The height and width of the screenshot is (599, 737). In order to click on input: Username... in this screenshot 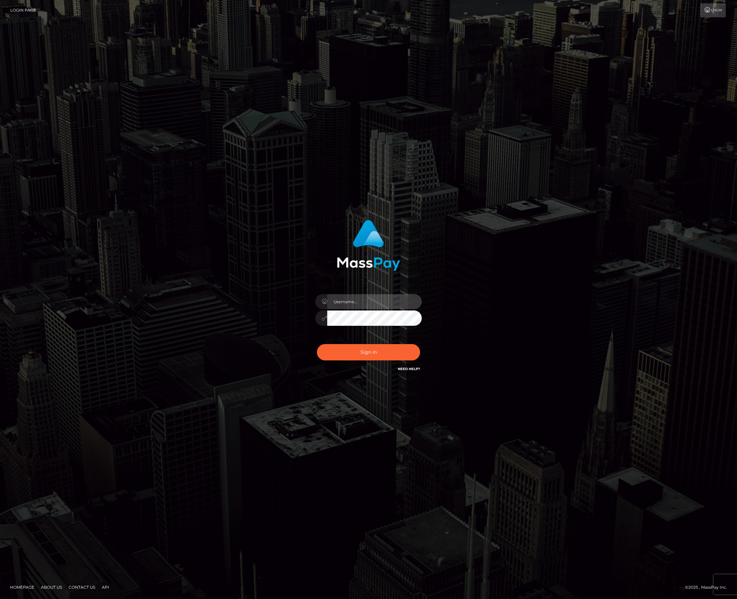, I will do `click(375, 302)`.